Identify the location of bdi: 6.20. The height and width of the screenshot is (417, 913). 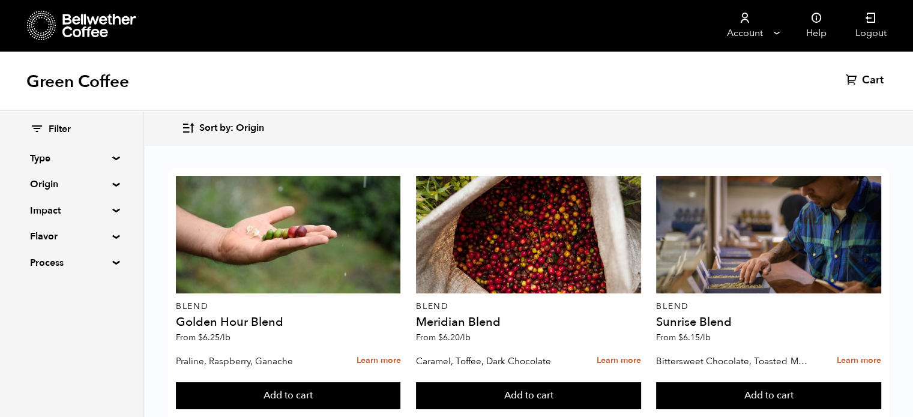
(454, 337).